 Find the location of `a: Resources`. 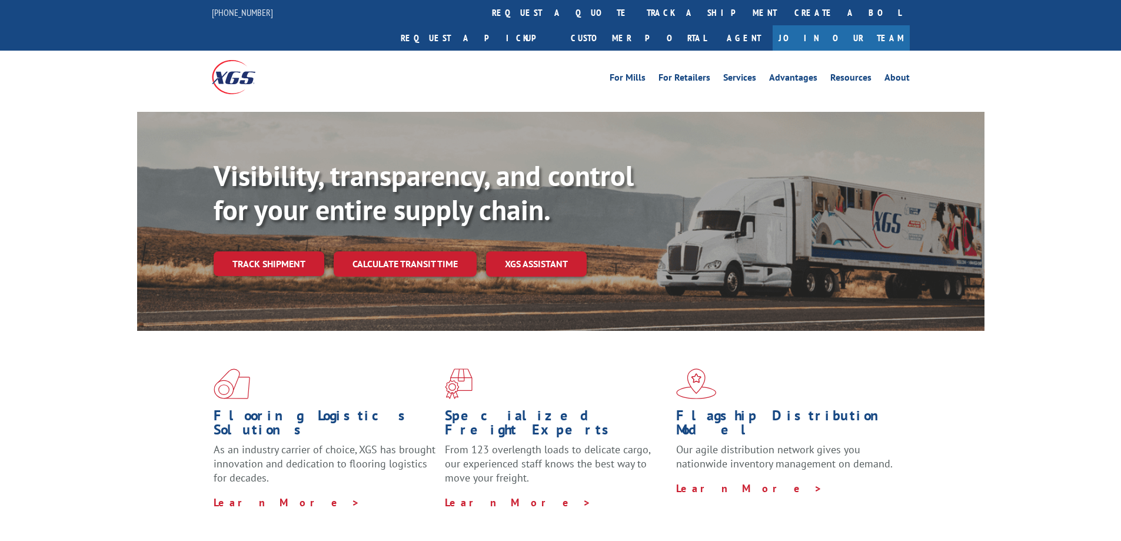

a: Resources is located at coordinates (851, 79).